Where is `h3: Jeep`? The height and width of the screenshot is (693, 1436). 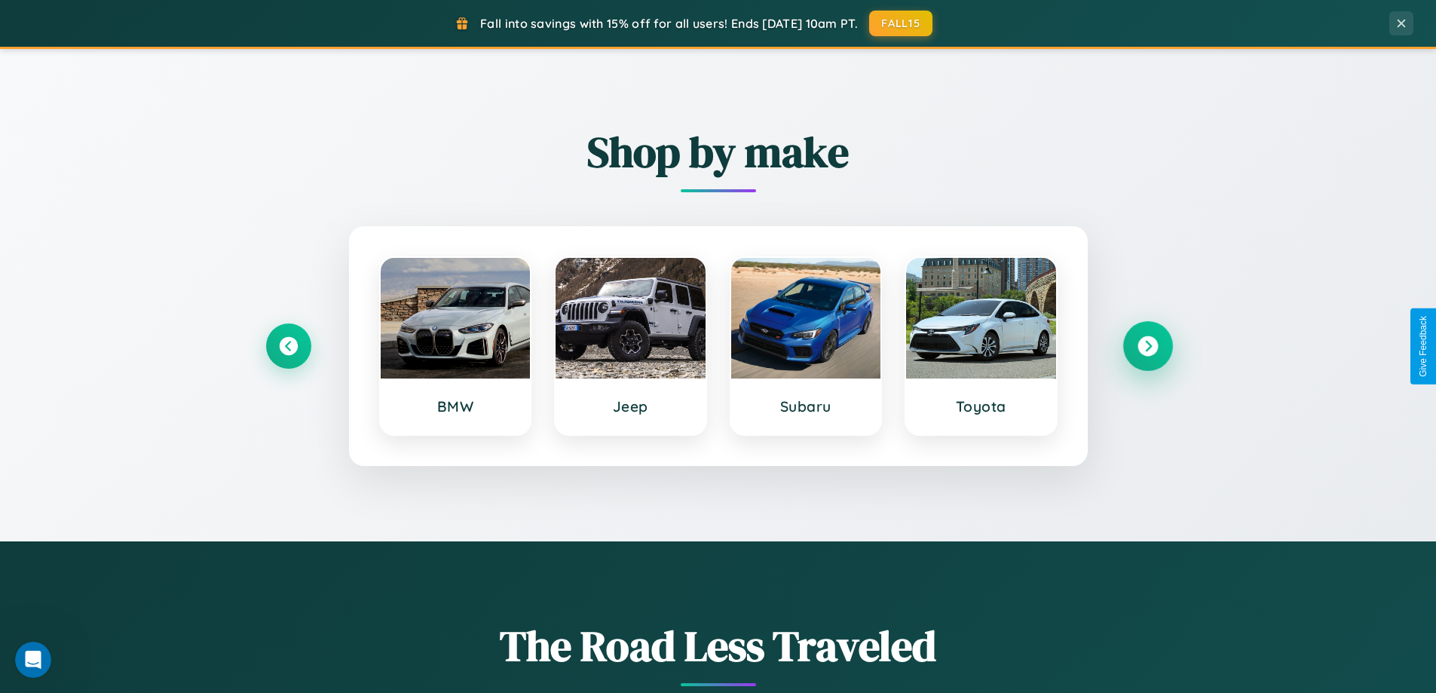
h3: Jeep is located at coordinates (630, 406).